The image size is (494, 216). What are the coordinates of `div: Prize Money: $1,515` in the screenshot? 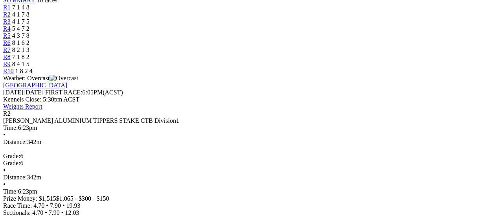 It's located at (247, 198).